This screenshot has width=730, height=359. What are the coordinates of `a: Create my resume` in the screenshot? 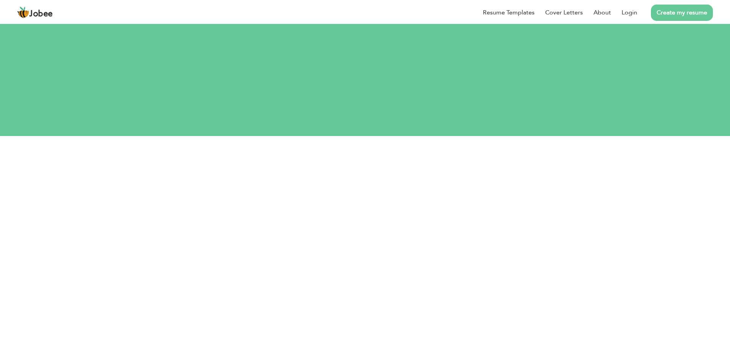 It's located at (682, 13).